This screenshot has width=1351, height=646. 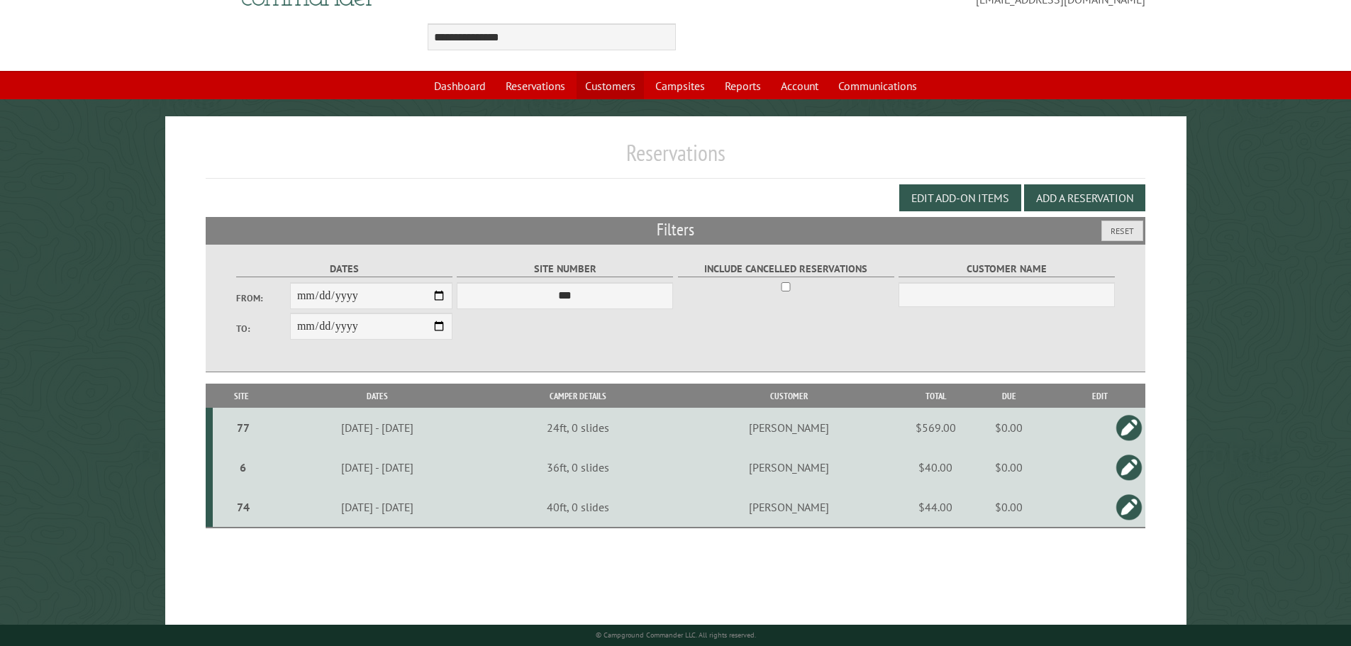 What do you see at coordinates (1084, 198) in the screenshot?
I see `button: Add a Reservation` at bounding box center [1084, 198].